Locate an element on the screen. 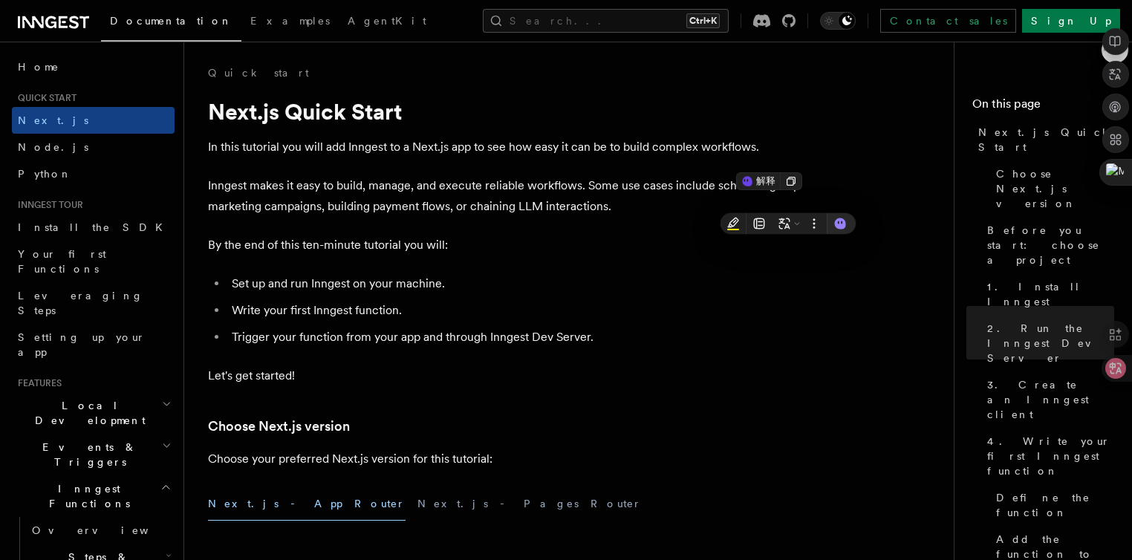 The image size is (1132, 560). p: Inngest makes it easy to build, manage, and execute reliable workflows. Some use cases include sc... is located at coordinates (505, 196).